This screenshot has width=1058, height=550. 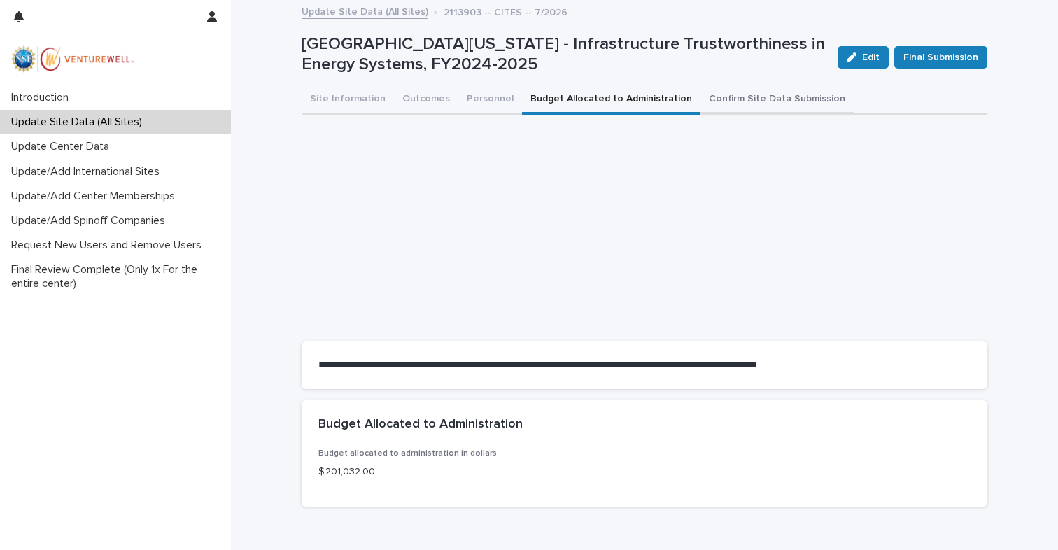 What do you see at coordinates (348, 100) in the screenshot?
I see `button: Site Information` at bounding box center [348, 100].